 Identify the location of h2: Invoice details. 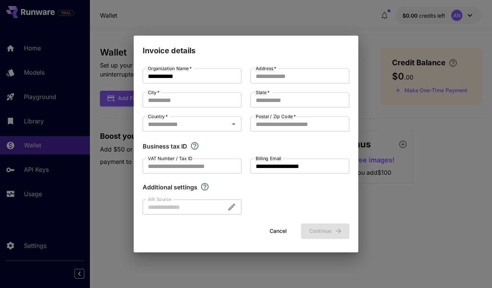
(246, 46).